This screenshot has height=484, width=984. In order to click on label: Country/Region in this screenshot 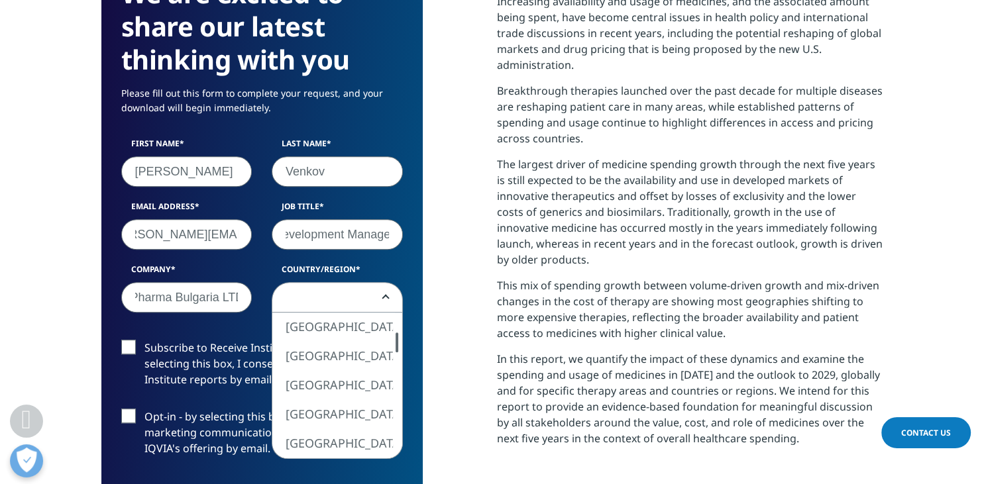, I will do `click(337, 273)`.